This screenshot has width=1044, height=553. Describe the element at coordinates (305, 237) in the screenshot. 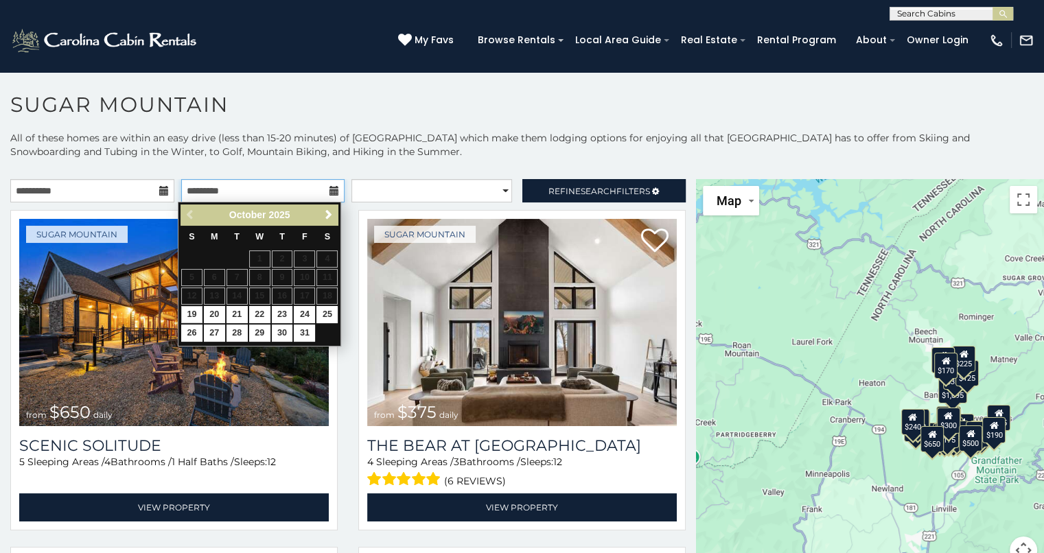

I see `span: Friday` at that location.